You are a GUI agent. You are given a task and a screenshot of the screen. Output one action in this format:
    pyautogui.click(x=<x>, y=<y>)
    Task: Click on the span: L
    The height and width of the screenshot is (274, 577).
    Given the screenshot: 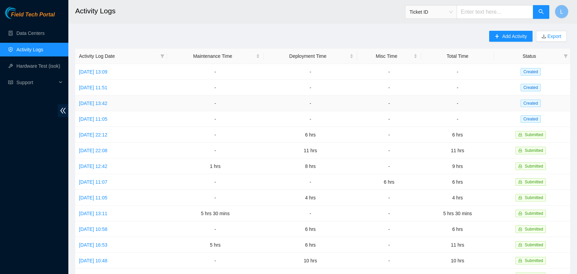 What is the action you would take?
    pyautogui.click(x=562, y=12)
    